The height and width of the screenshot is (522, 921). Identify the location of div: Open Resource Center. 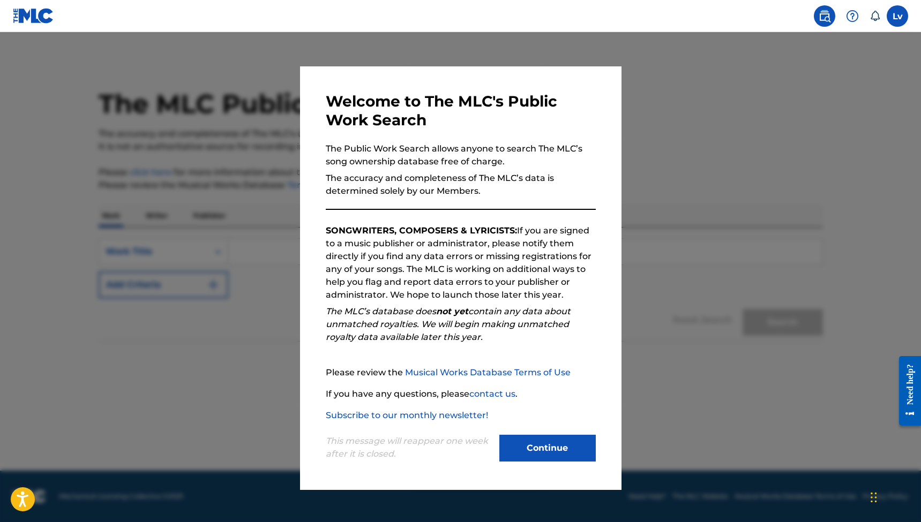
(19, 44).